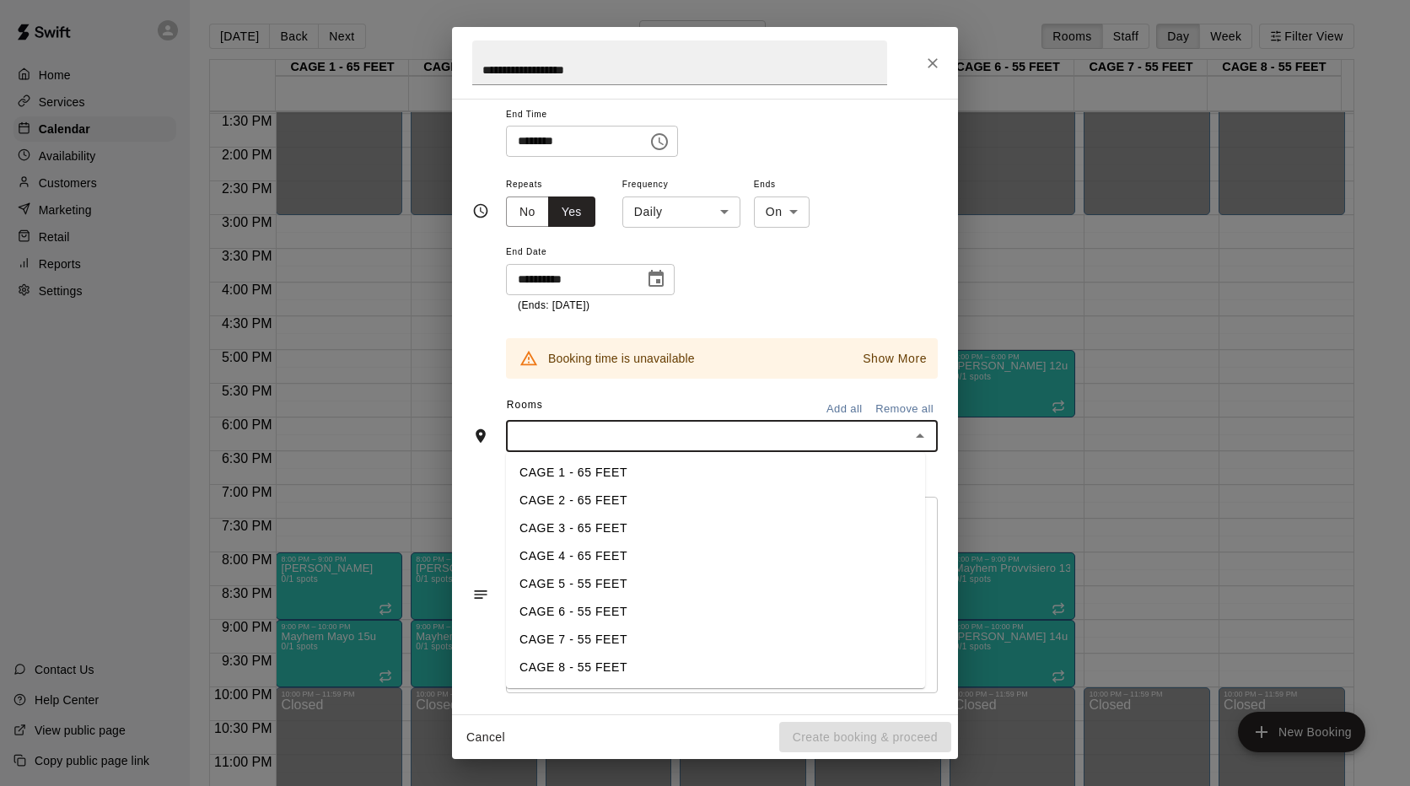 The height and width of the screenshot is (786, 1410). What do you see at coordinates (715, 611) in the screenshot?
I see `li: CAGE 6 - 55 FEET` at bounding box center [715, 611].